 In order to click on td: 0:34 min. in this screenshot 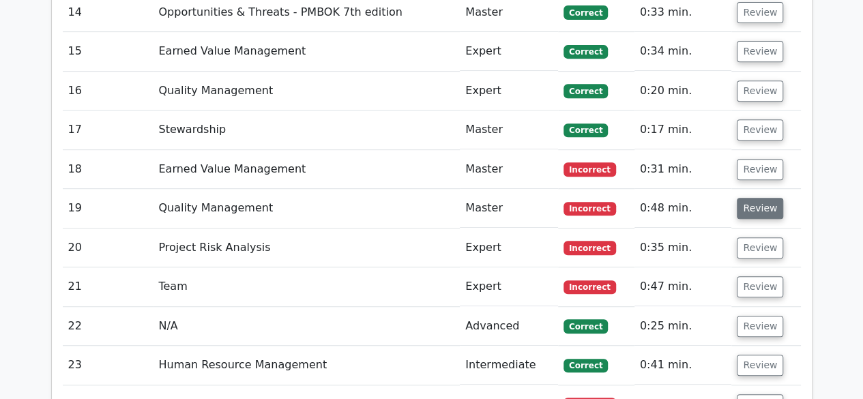, I will do `click(683, 51)`.